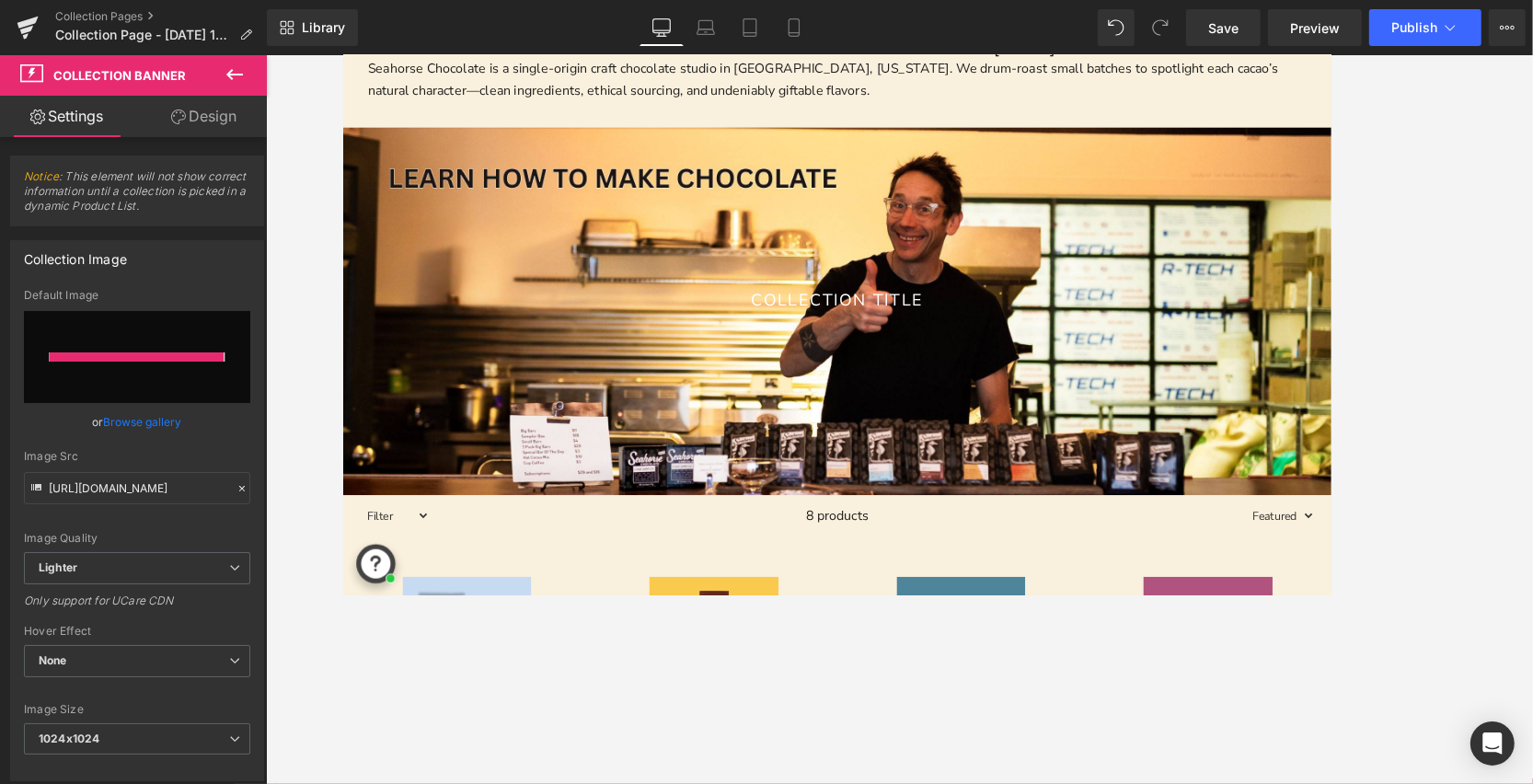  What do you see at coordinates (53, 659) in the screenshot?
I see `b: None` at bounding box center [53, 659].